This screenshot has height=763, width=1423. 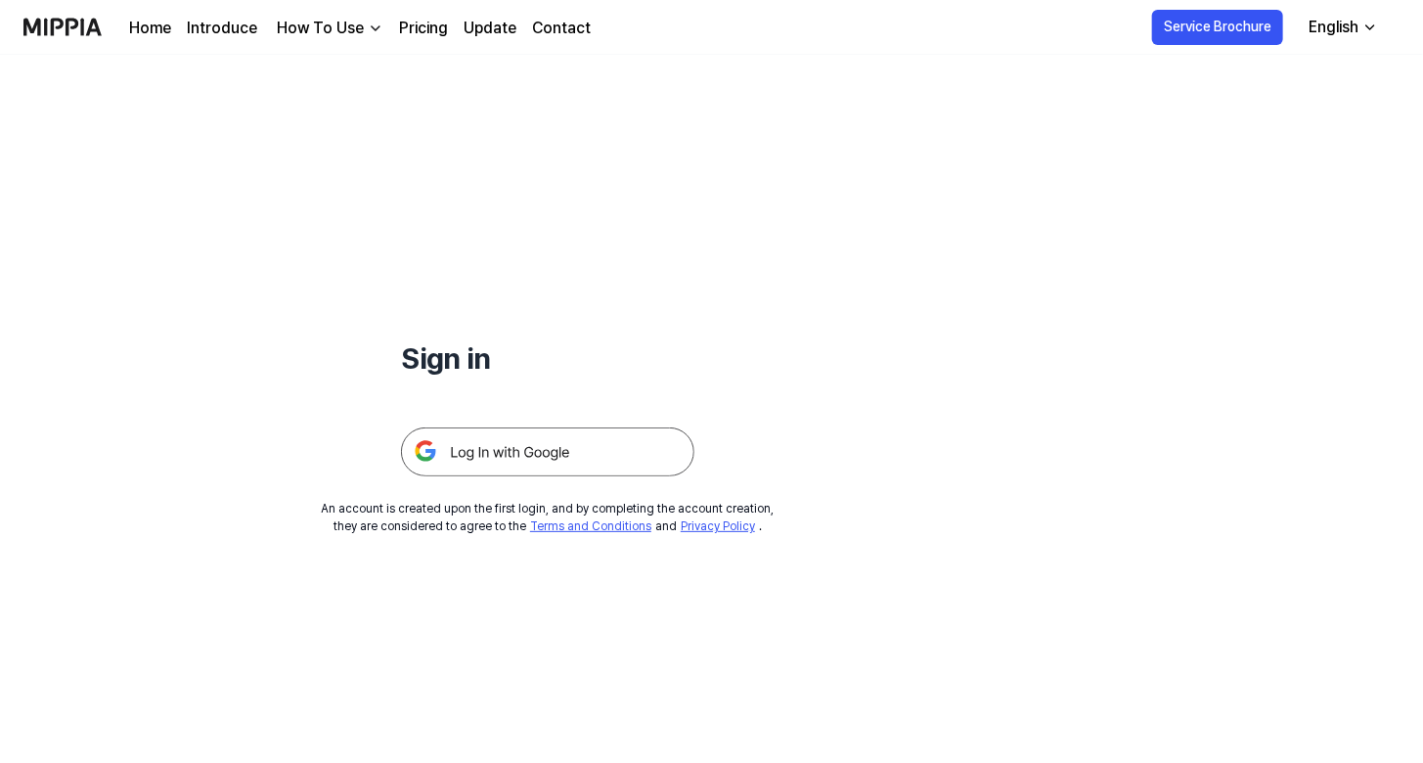 I want to click on div: How To Use, so click(x=320, y=28).